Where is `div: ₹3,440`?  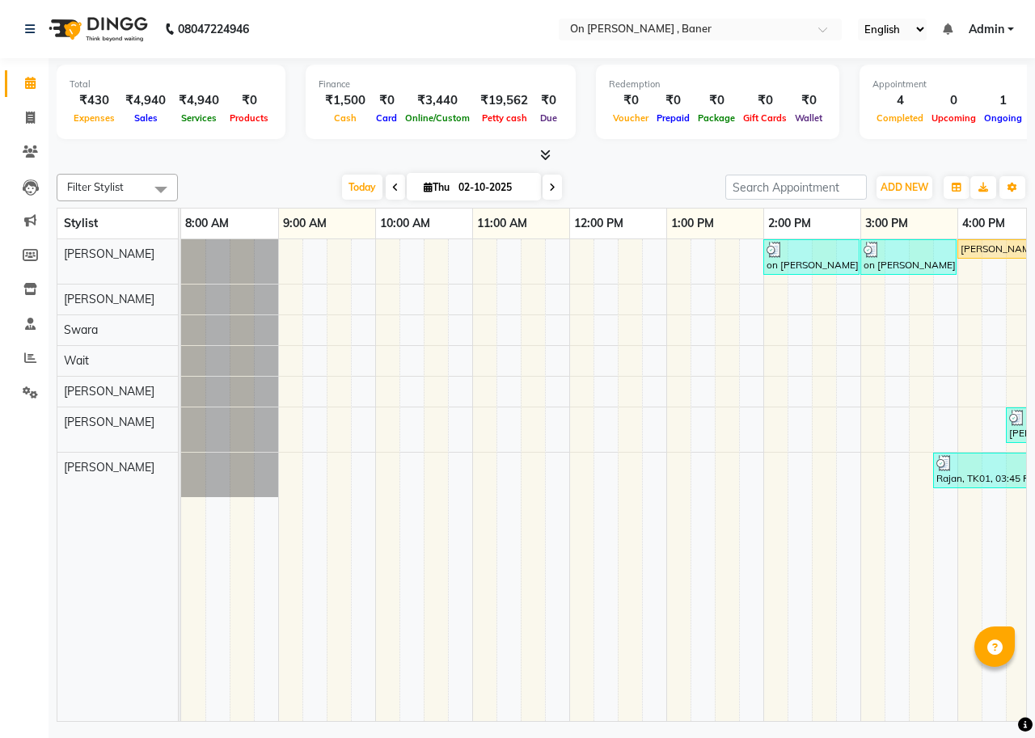
div: ₹3,440 is located at coordinates (438, 100).